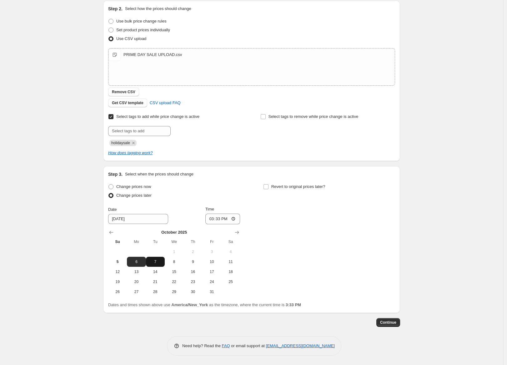 This screenshot has height=365, width=507. Describe the element at coordinates (155, 292) in the screenshot. I see `span: 28` at that location.